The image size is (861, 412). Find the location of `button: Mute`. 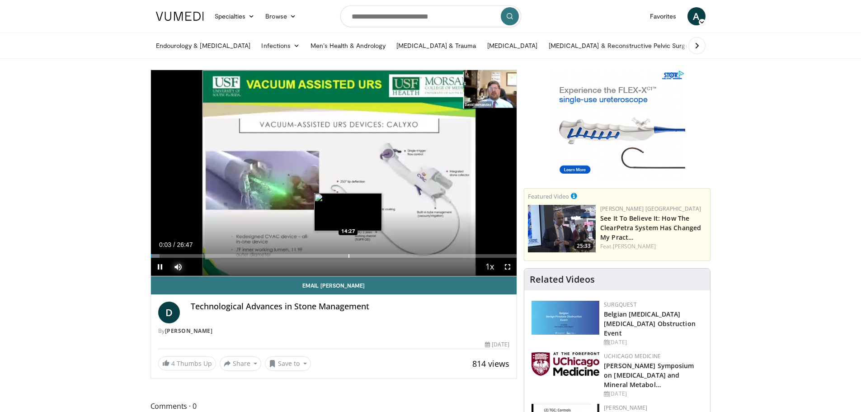

button: Mute is located at coordinates (178, 267).